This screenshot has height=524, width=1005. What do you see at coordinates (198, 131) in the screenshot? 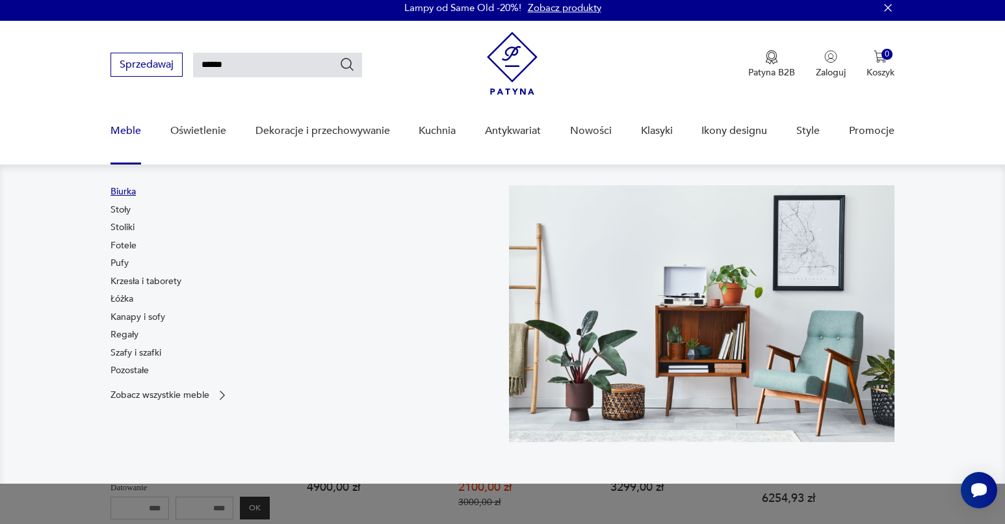
I see `a: Oświetlenie` at bounding box center [198, 131].